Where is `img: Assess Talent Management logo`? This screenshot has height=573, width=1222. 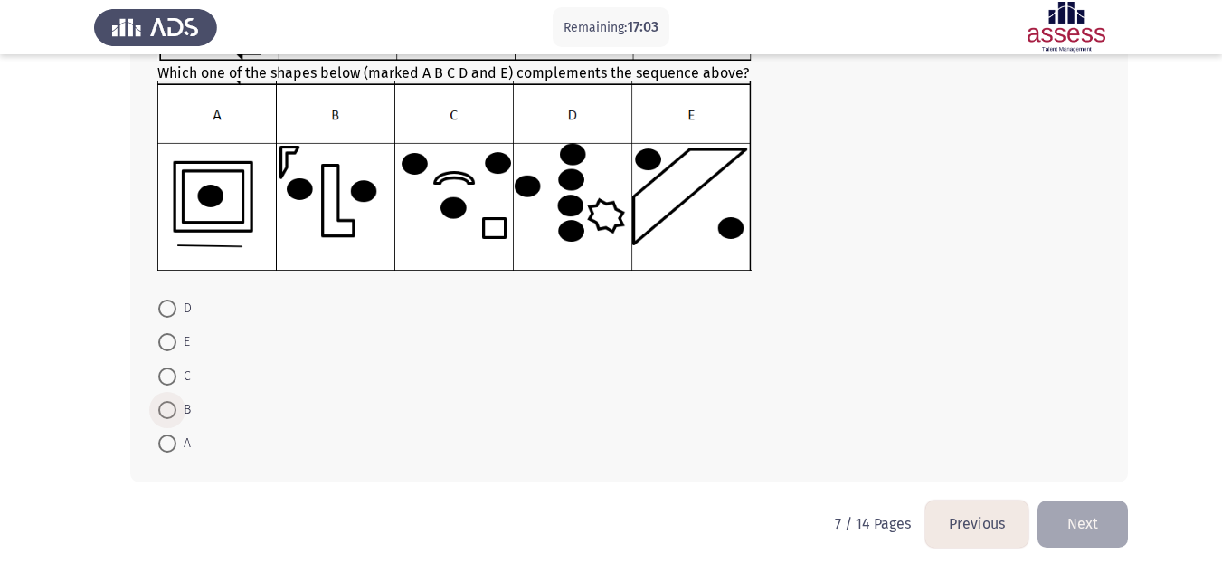
img: Assess Talent Management logo is located at coordinates (156, 27).